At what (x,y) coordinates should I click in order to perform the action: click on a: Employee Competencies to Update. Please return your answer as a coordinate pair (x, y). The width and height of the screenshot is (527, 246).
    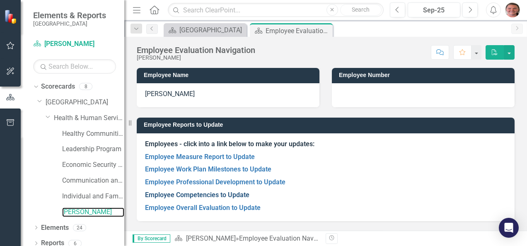
    Looking at the image, I should click on (197, 195).